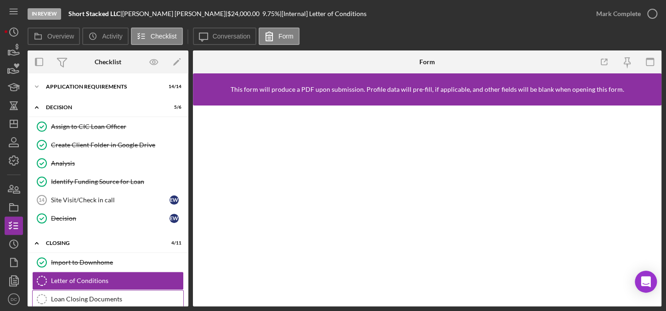 This screenshot has width=666, height=311. What do you see at coordinates (245, 14) in the screenshot?
I see `div: $24,000.00` at bounding box center [245, 14].